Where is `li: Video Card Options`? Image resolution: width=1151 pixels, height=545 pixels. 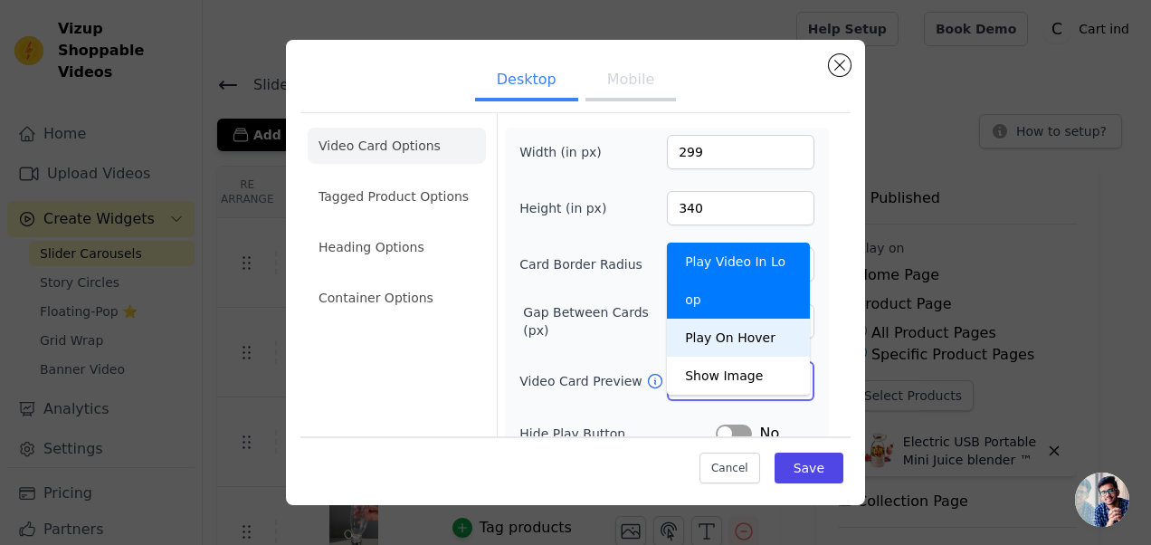 li: Video Card Options is located at coordinates (396, 146).